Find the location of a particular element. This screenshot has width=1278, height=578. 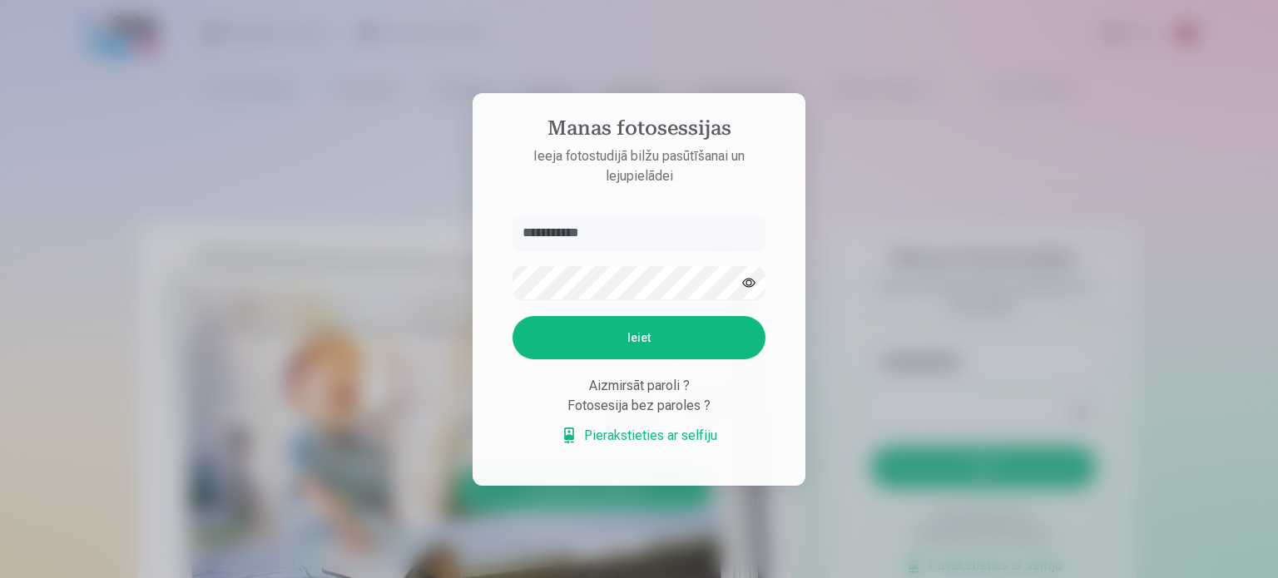

h4: Manas fotosessijas is located at coordinates (639, 131).